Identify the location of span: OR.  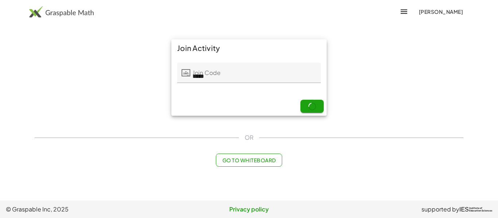
(249, 138).